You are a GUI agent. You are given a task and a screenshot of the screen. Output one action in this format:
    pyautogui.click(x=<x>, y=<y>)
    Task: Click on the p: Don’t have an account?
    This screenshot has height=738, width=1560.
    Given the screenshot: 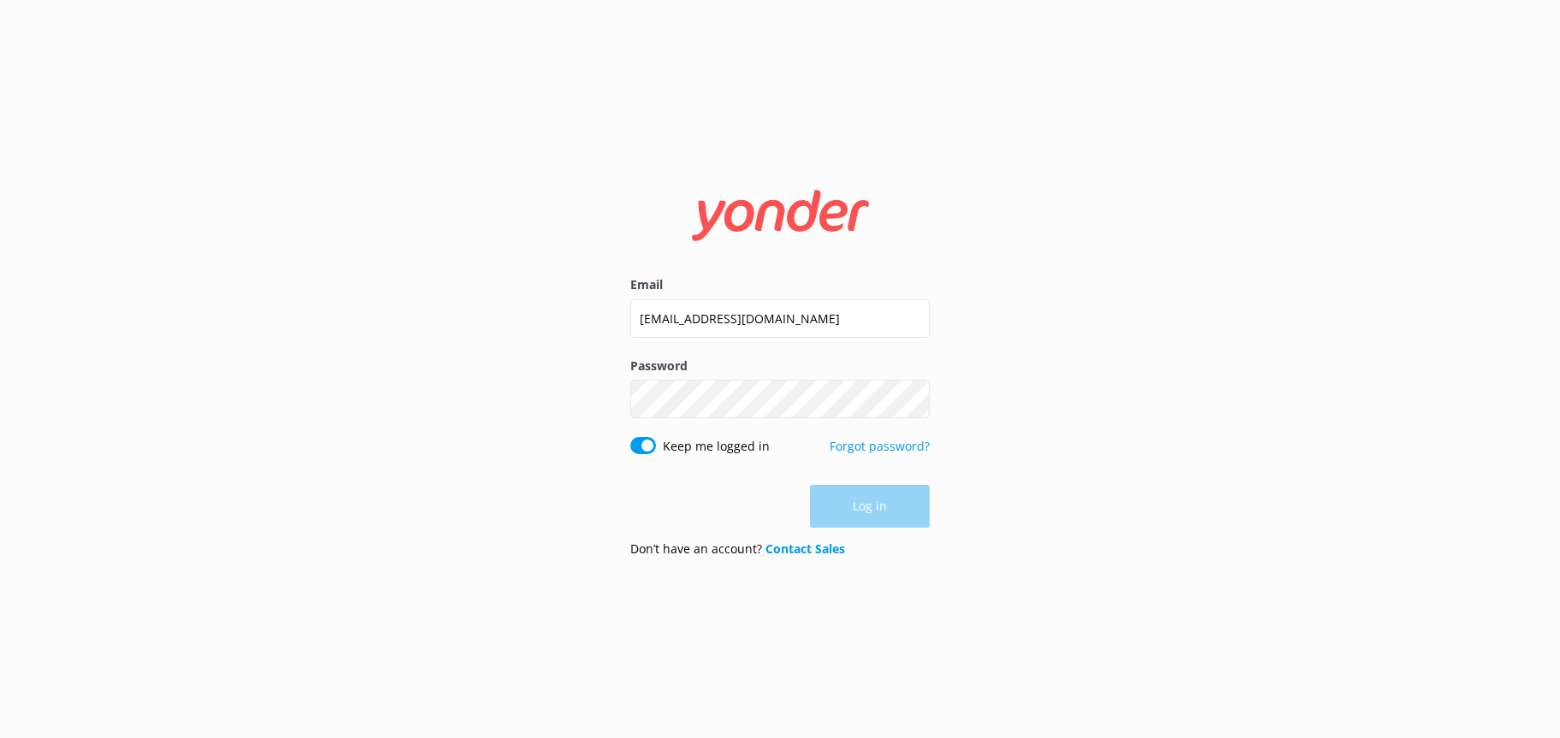 What is the action you would take?
    pyautogui.click(x=737, y=549)
    